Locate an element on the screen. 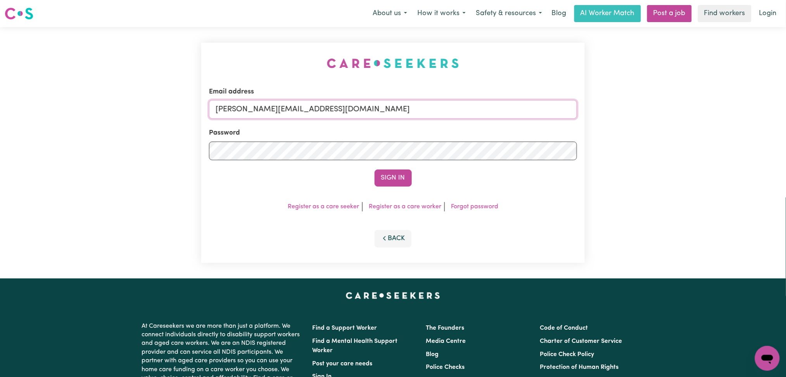 The image size is (786, 377). a: Forgot password is located at coordinates (474, 207).